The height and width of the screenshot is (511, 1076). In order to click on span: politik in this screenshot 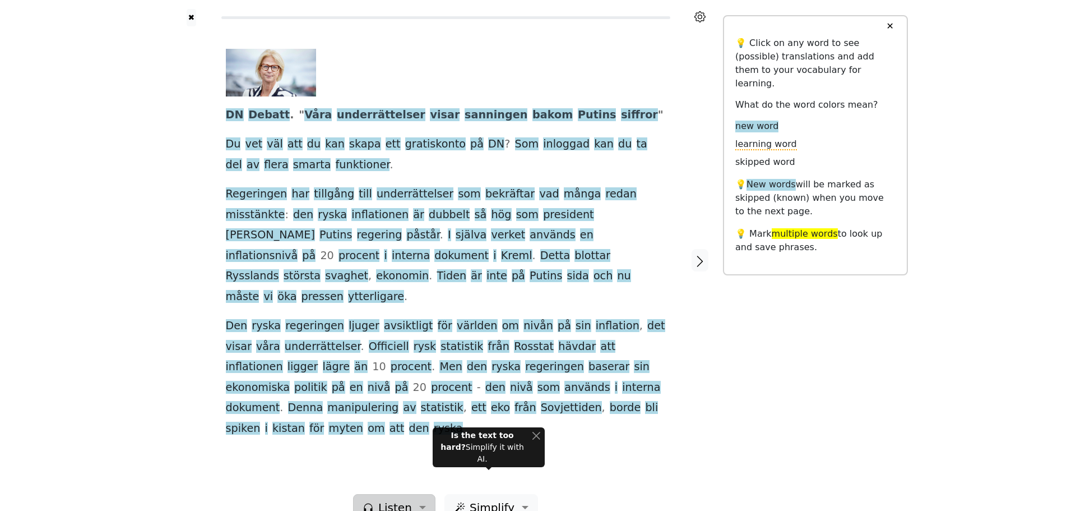, I will do `click(311, 387)`.